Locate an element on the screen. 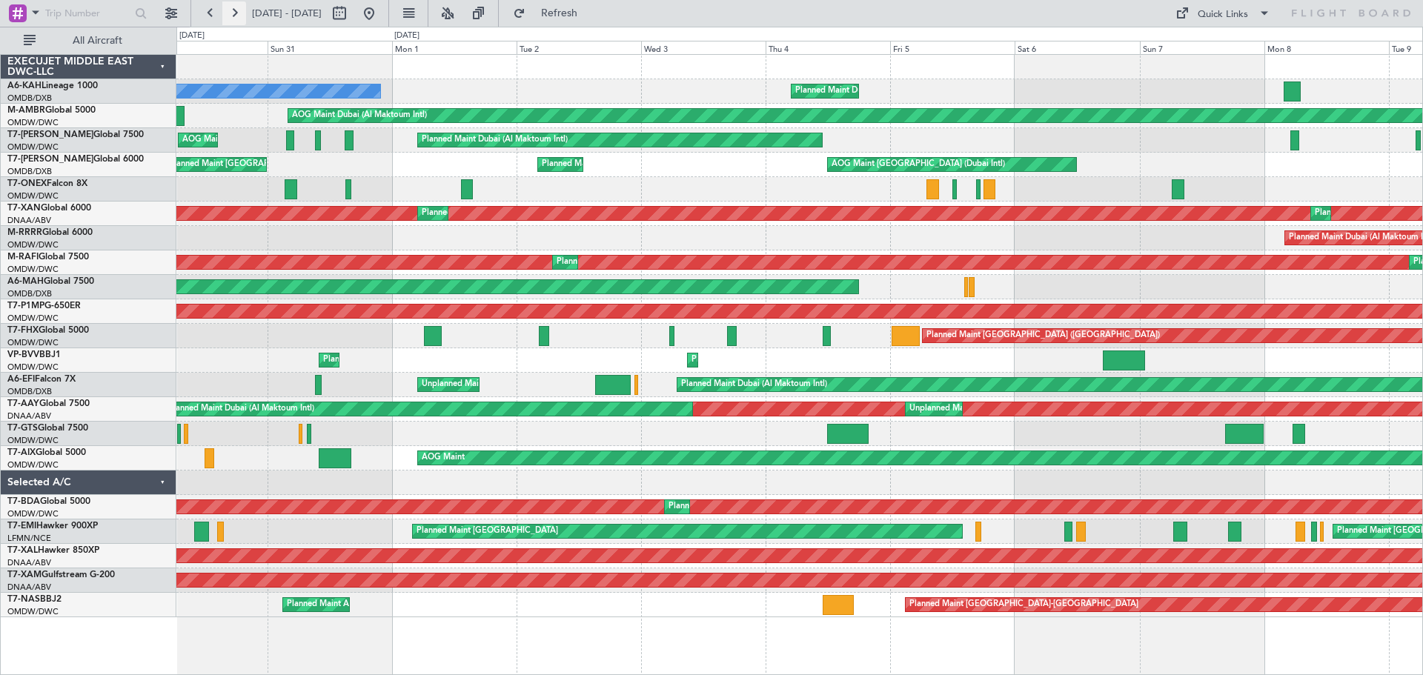 The height and width of the screenshot is (675, 1423). span: A6-MAH is located at coordinates (25, 282).